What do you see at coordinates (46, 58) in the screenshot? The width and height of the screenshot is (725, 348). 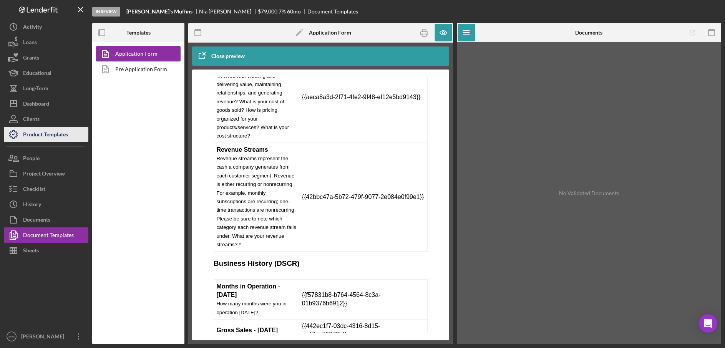 I see `a: Grants` at bounding box center [46, 58].